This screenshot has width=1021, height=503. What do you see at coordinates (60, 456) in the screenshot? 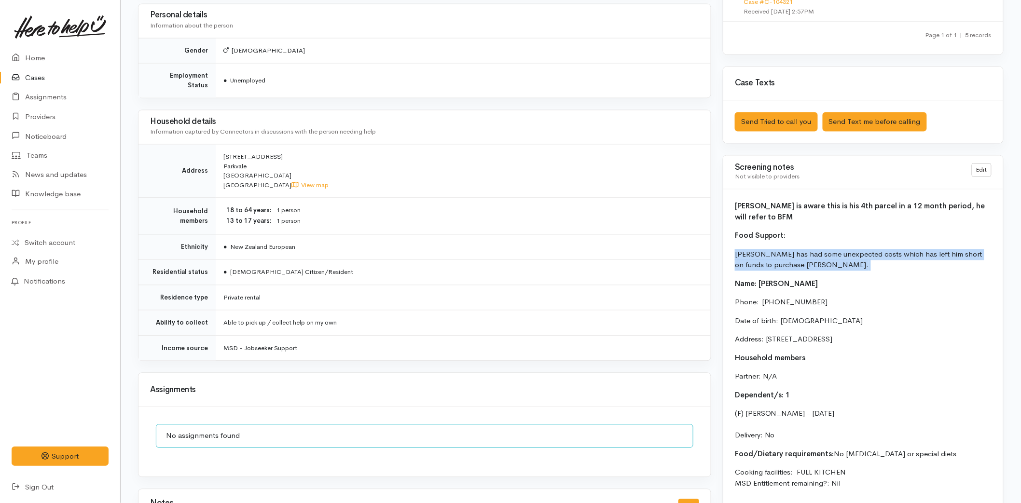
I see `button: Support` at bounding box center [60, 456].